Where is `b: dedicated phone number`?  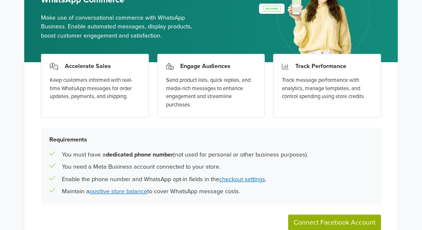
b: dedicated phone number is located at coordinates (139, 155).